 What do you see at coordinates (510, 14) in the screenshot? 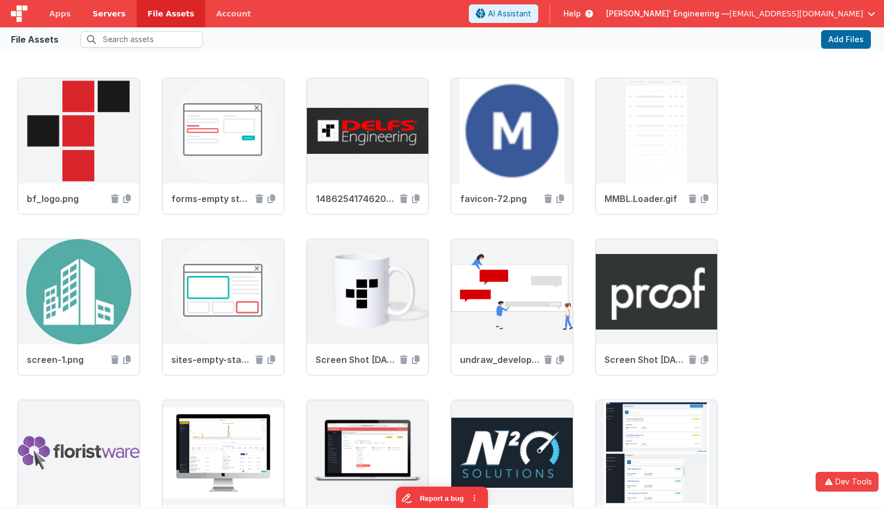
I see `span: AI Assistant` at bounding box center [510, 14].